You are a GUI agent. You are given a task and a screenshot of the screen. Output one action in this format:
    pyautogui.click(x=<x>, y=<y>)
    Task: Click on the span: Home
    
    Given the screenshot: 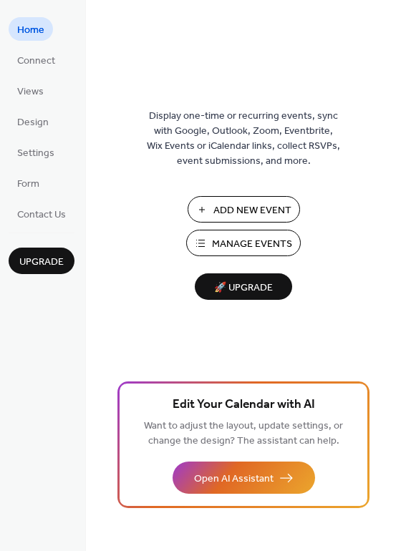 What is the action you would take?
    pyautogui.click(x=31, y=30)
    